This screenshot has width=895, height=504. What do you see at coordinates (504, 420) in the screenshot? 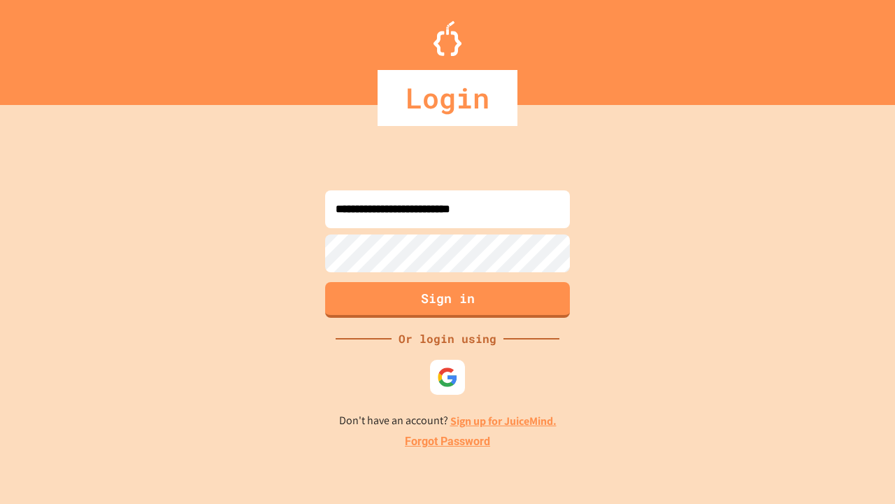
I see `a: Sign up for JuiceMind.` at bounding box center [504, 420].